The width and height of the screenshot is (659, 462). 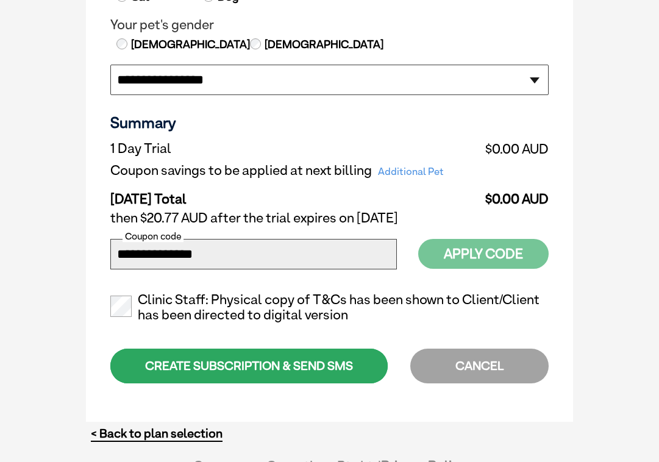 What do you see at coordinates (153, 237) in the screenshot?
I see `label: Coupon code` at bounding box center [153, 237].